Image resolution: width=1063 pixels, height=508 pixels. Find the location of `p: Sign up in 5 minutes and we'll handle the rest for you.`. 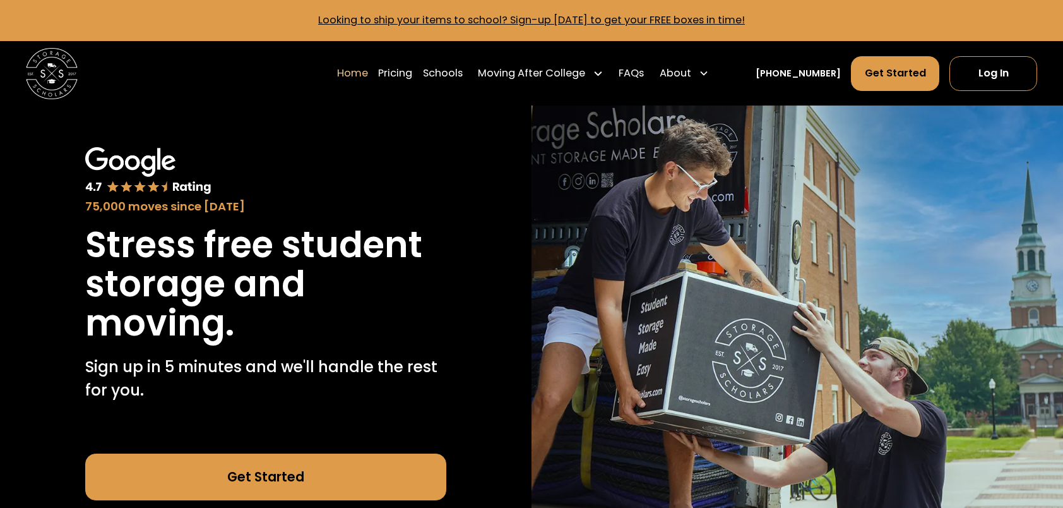

p: Sign up in 5 minutes and we'll handle the rest for you. is located at coordinates (266, 379).